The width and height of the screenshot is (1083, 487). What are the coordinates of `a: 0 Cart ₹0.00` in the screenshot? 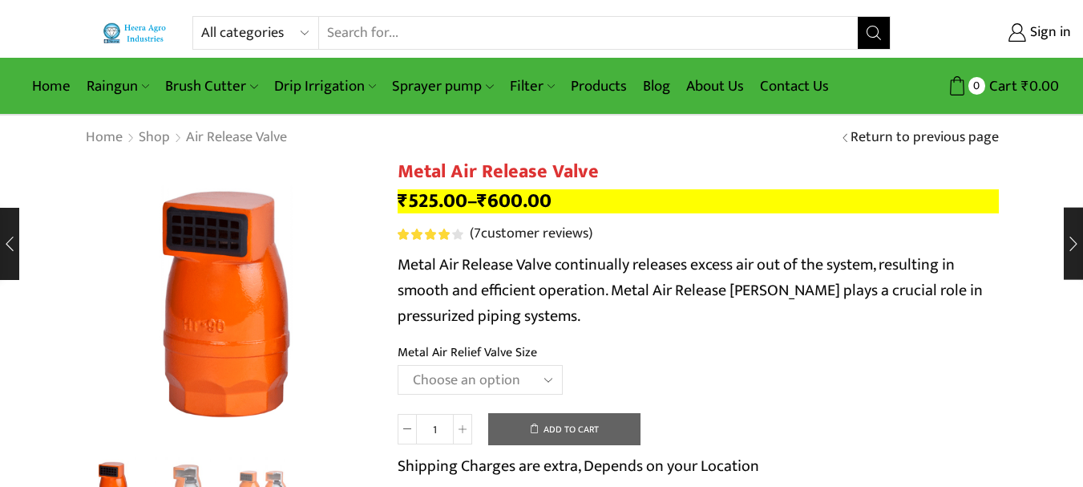 It's located at (983, 86).